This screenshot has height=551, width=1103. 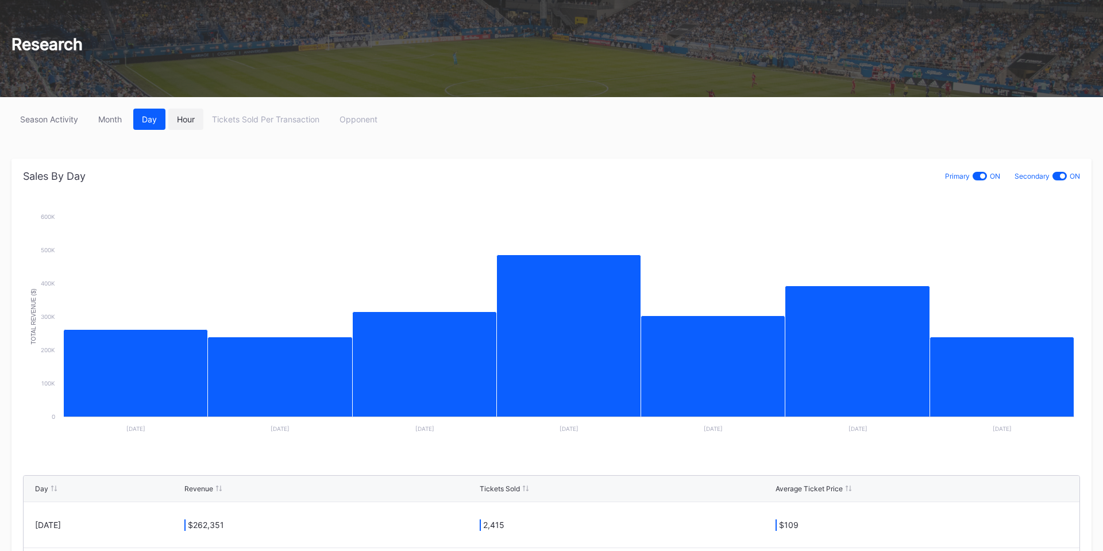 What do you see at coordinates (48, 216) in the screenshot?
I see `text: 600k` at bounding box center [48, 216].